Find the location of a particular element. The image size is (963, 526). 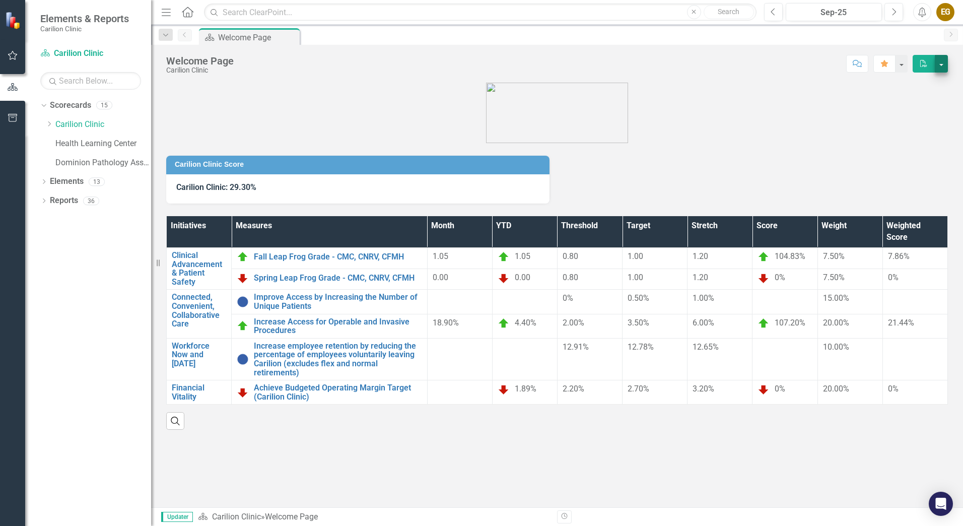

a: Financial Vitality is located at coordinates (199, 392).